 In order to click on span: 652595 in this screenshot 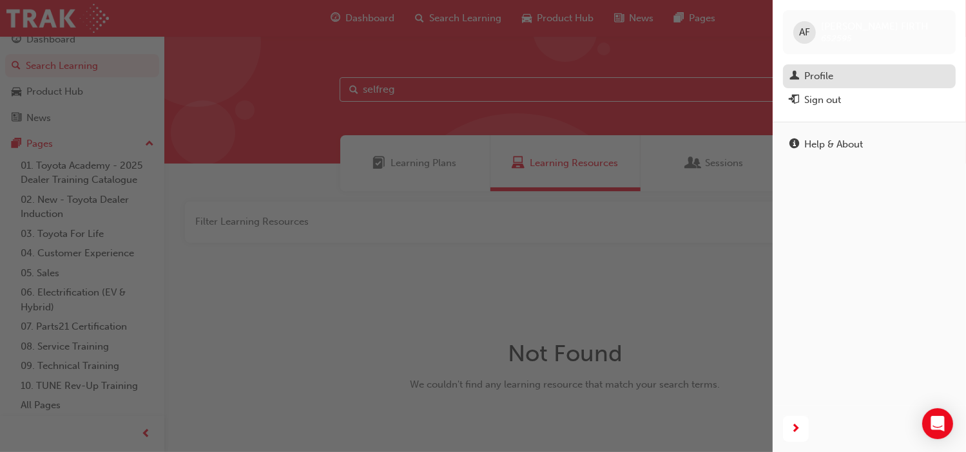, I will do `click(836, 38)`.